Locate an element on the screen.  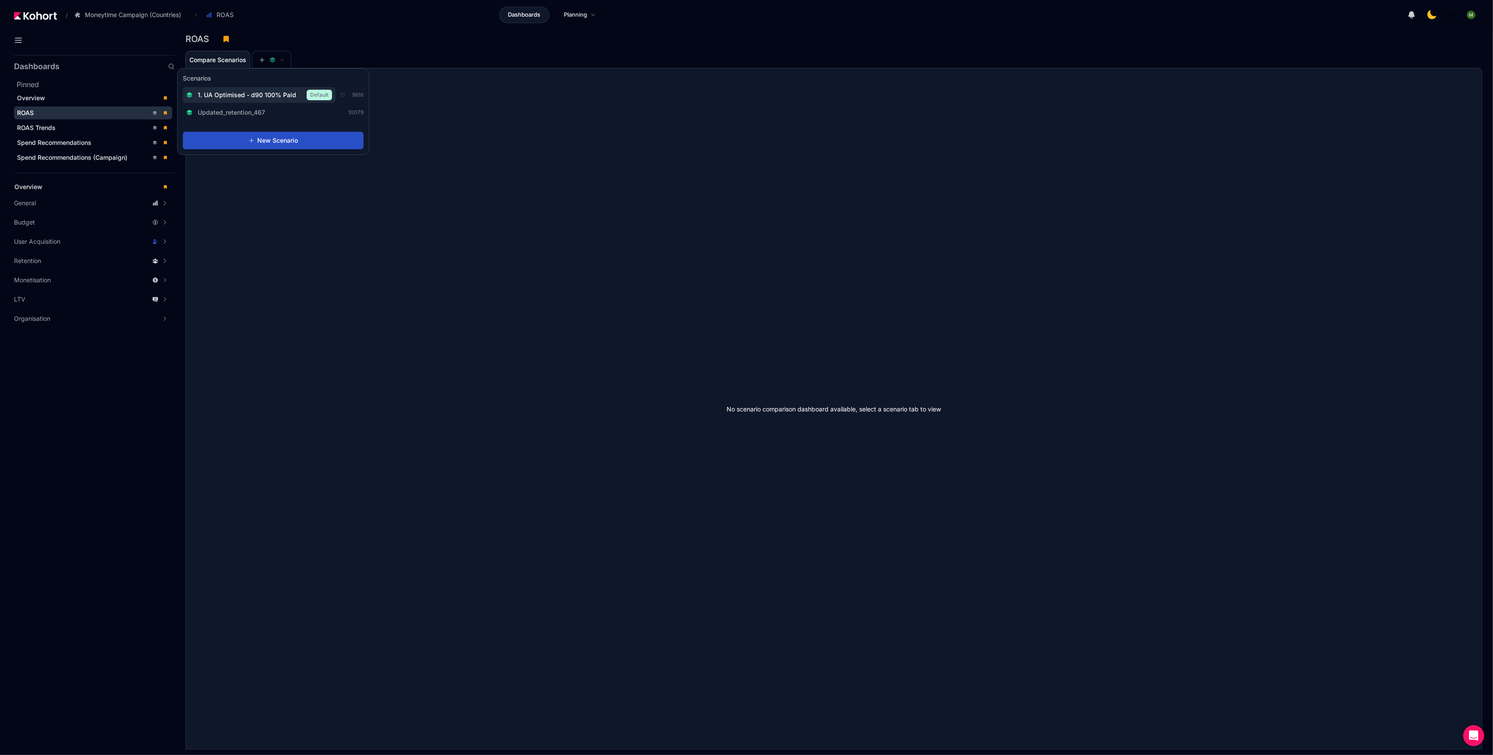
a: Spend Recommendations is located at coordinates (93, 143).